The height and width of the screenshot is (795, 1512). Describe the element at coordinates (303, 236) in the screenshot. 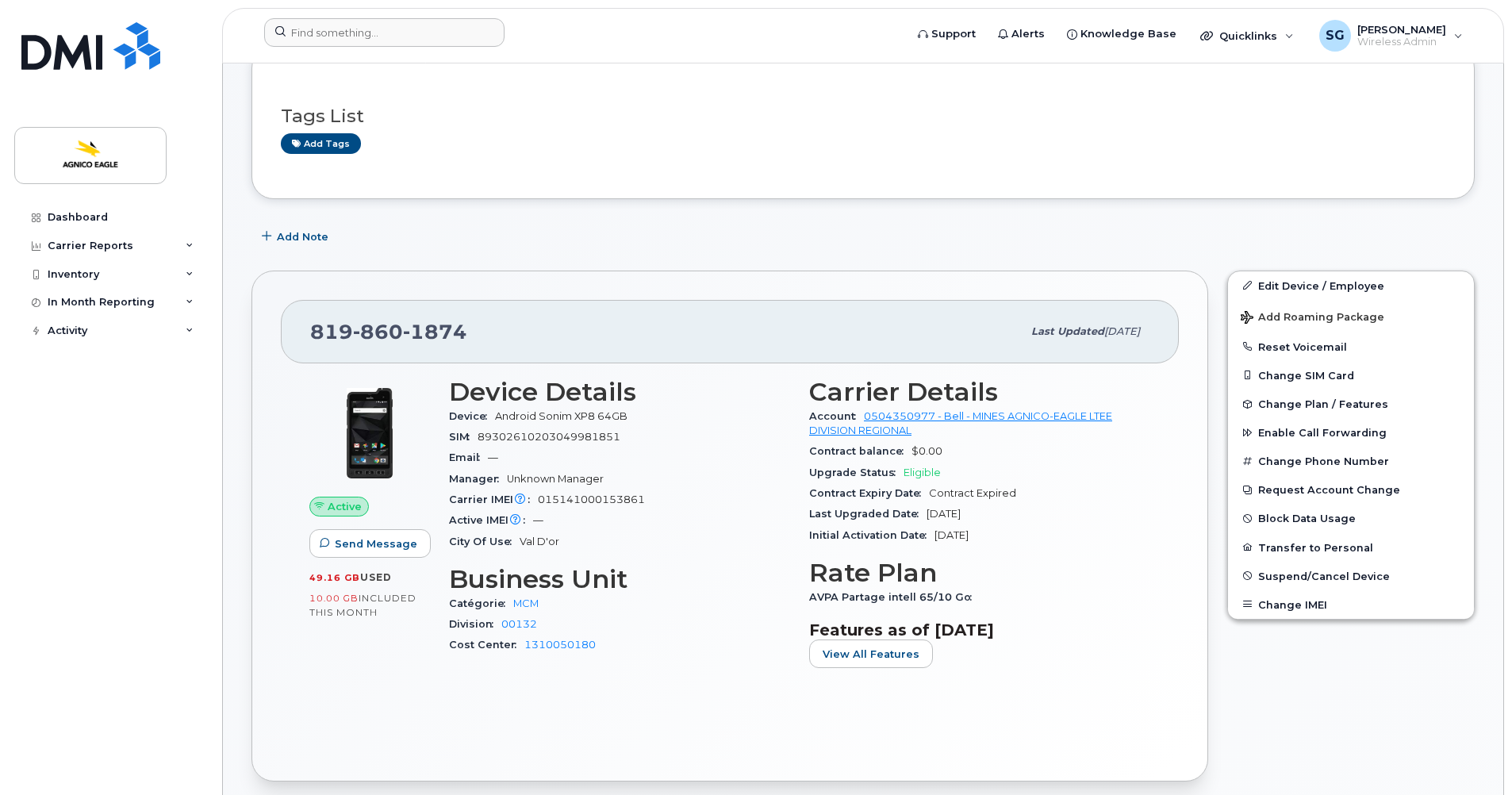

I see `span: Add Note` at that location.